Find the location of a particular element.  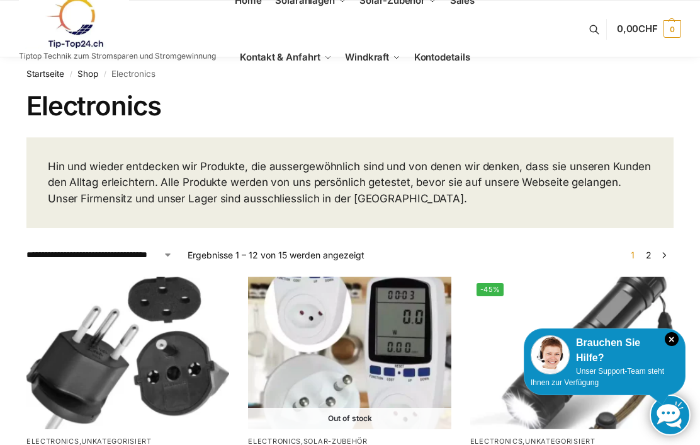

a: -45%Extrem Starke Taschenlampe is located at coordinates (572, 353).